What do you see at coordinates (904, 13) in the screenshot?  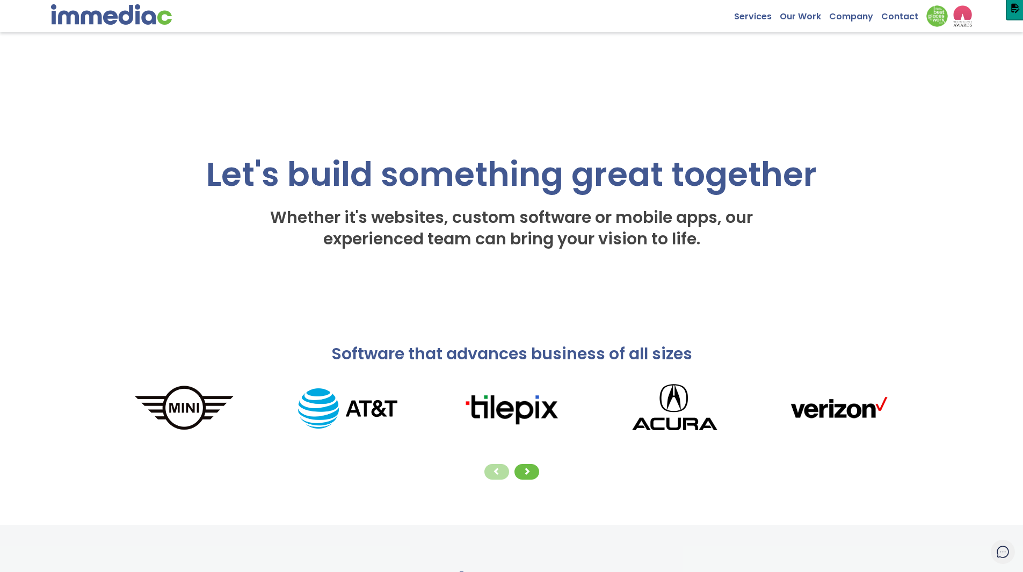 I see `a: Contact` at bounding box center [904, 13].